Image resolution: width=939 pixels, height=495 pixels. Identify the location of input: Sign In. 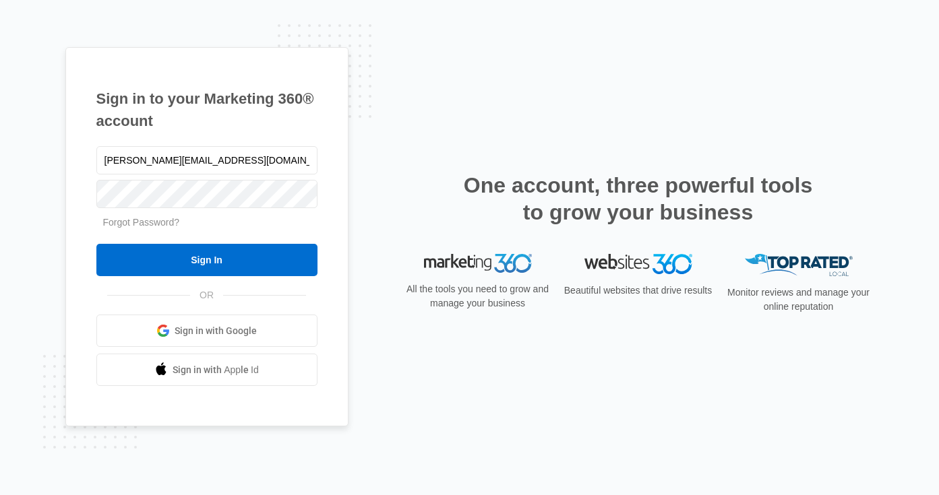
(207, 260).